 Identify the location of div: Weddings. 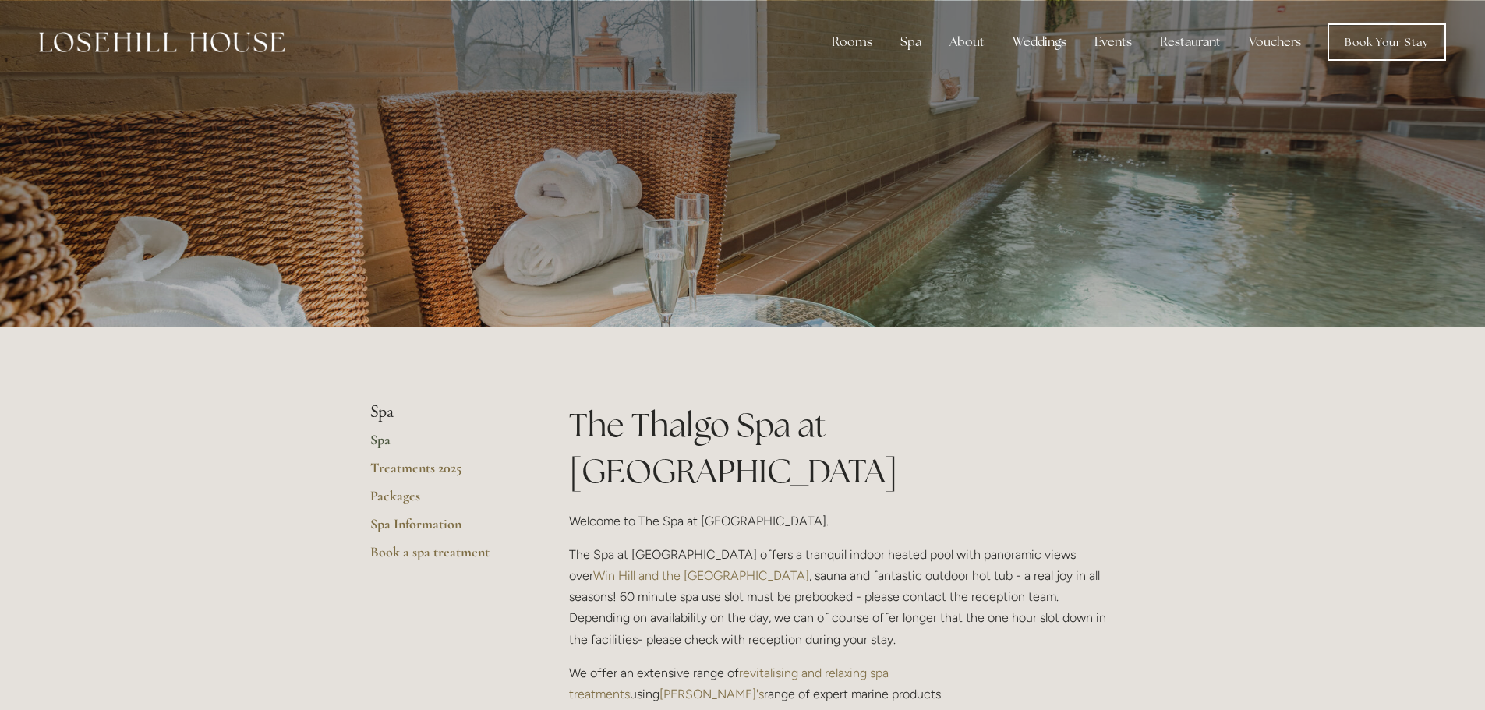
(1039, 42).